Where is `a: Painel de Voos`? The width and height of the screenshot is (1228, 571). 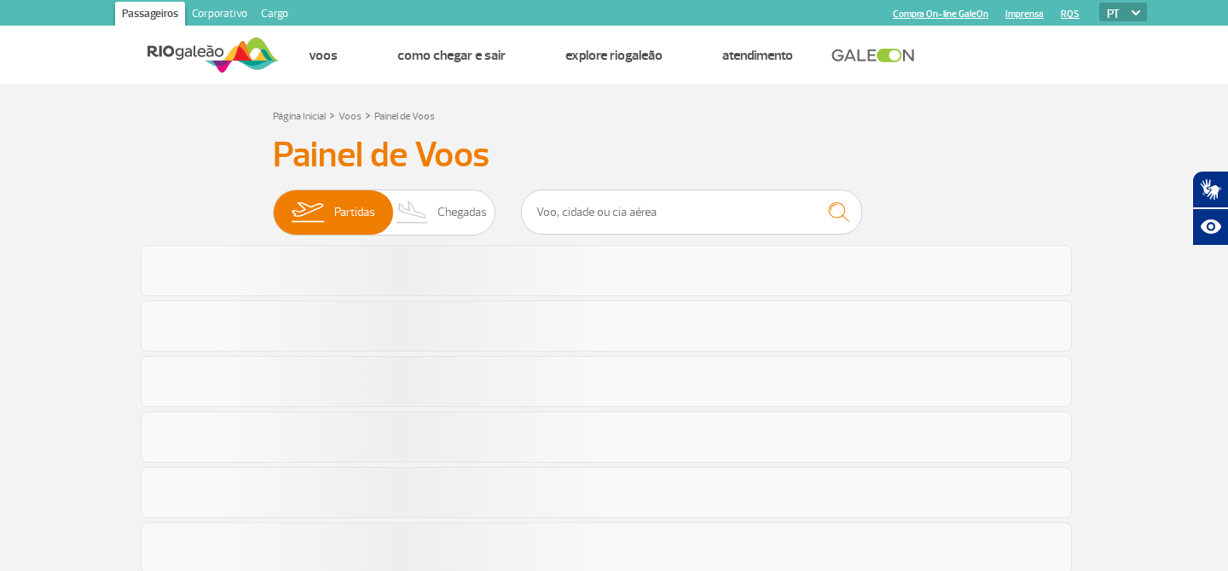 a: Painel de Voos is located at coordinates (404, 116).